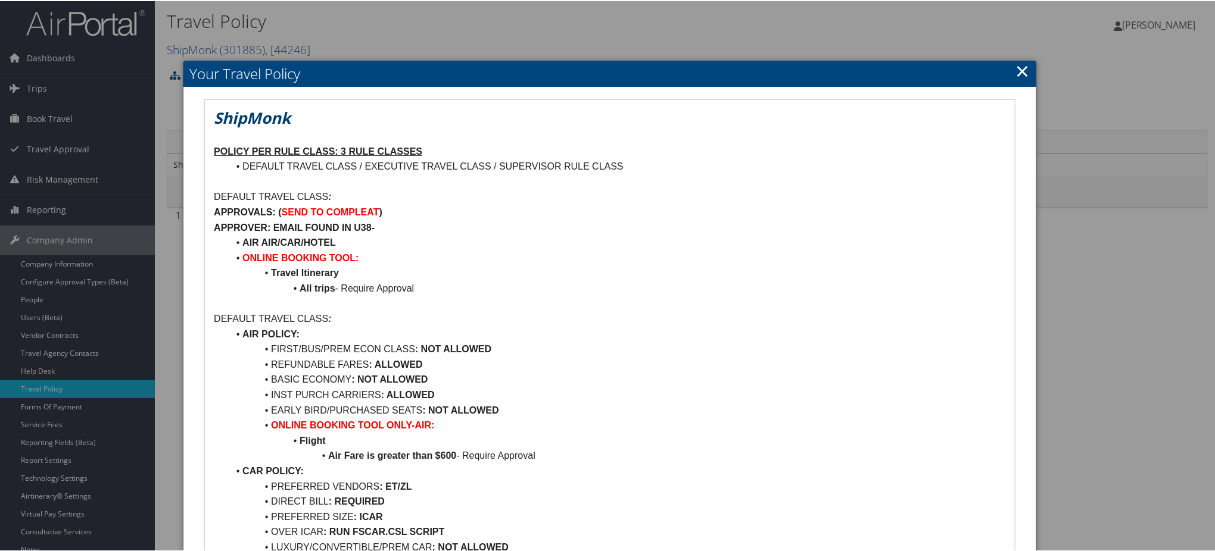  What do you see at coordinates (357, 500) in the screenshot?
I see `strong: : REQUIRED` at bounding box center [357, 500].